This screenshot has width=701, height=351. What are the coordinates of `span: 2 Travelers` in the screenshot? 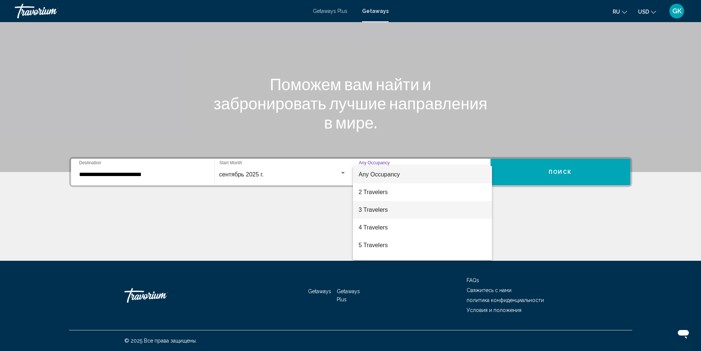 It's located at (422, 192).